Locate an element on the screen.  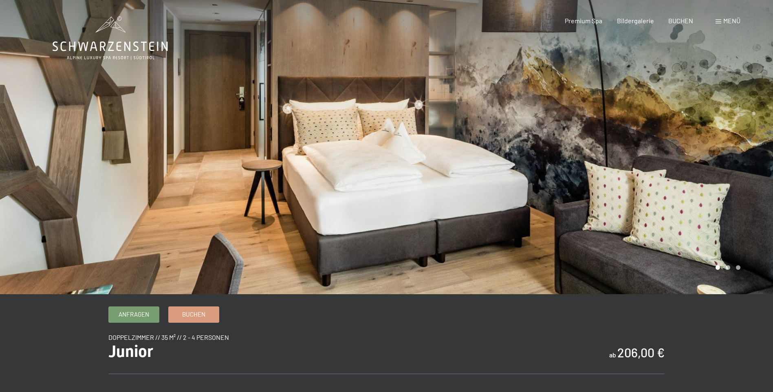
a: Premium Spa is located at coordinates (583, 20).